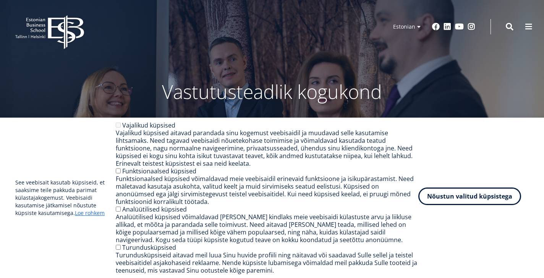 This screenshot has height=278, width=544. Describe the element at coordinates (65, 198) in the screenshot. I see `p: See veebisait kasutab küpsiseid, et saaksime teile pakkuda parimat külastajakogemust. Veebisaidi ...` at that location.